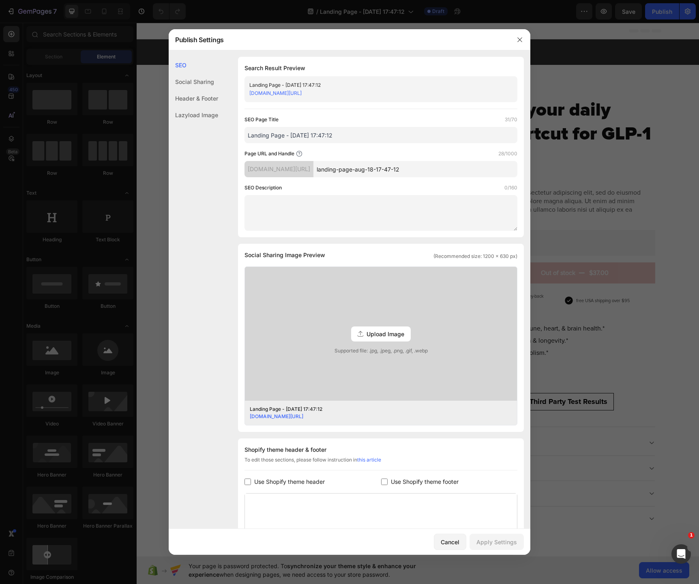 This screenshot has height=584, width=699. What do you see at coordinates (193, 65) in the screenshot?
I see `div: SEO` at bounding box center [193, 65].